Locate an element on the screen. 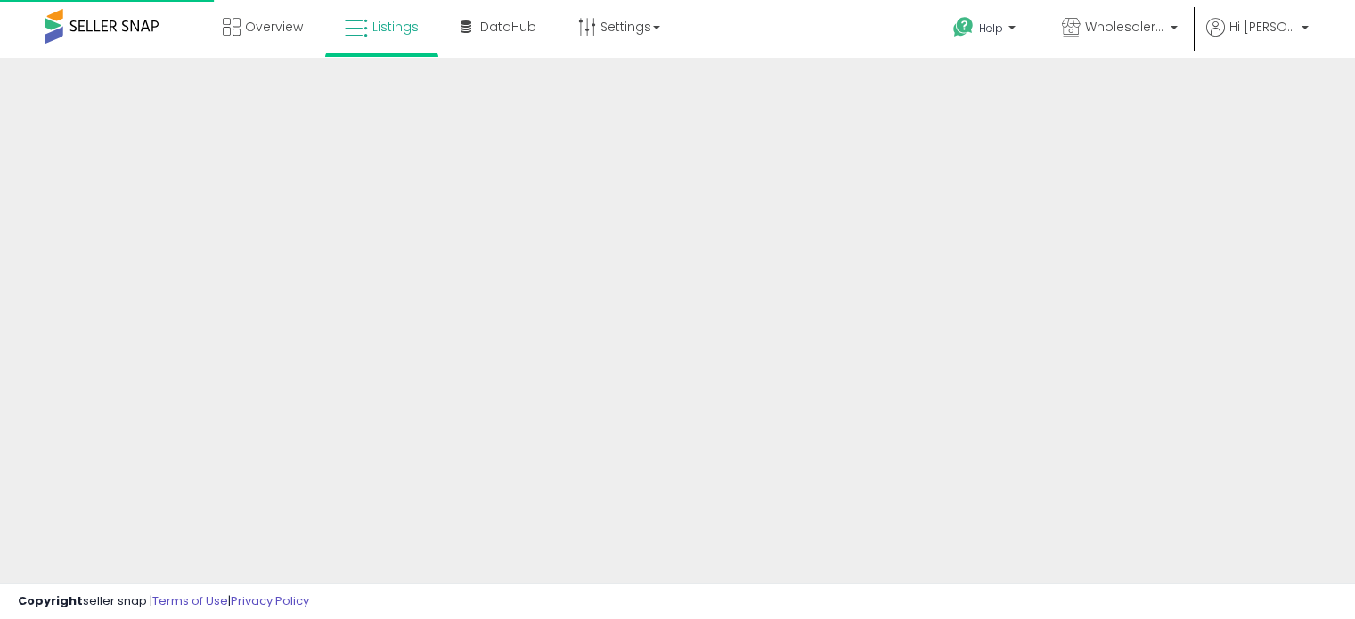 Image resolution: width=1355 pixels, height=619 pixels. span: Wholesaler AZ is located at coordinates (1125, 27).